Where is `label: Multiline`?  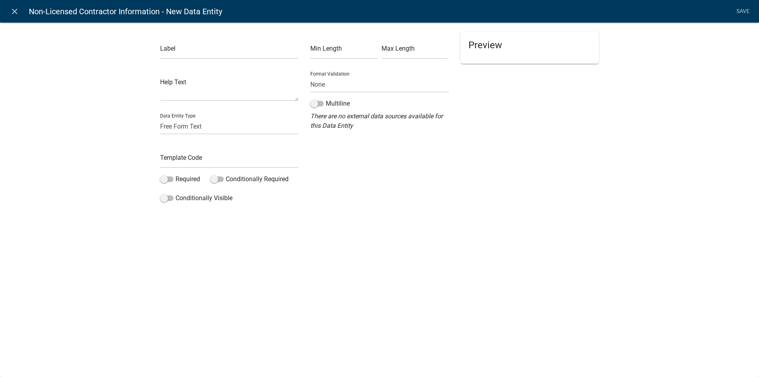 label: Multiline is located at coordinates (330, 104).